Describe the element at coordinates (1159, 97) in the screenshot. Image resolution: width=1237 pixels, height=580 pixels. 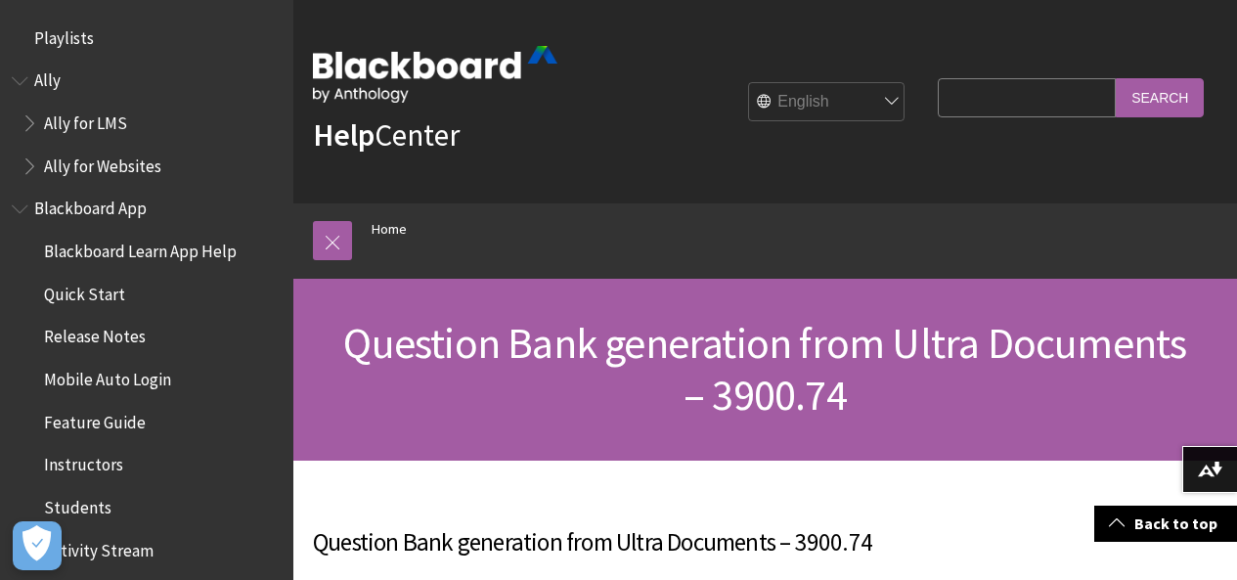
I see `input: Search` at that location.